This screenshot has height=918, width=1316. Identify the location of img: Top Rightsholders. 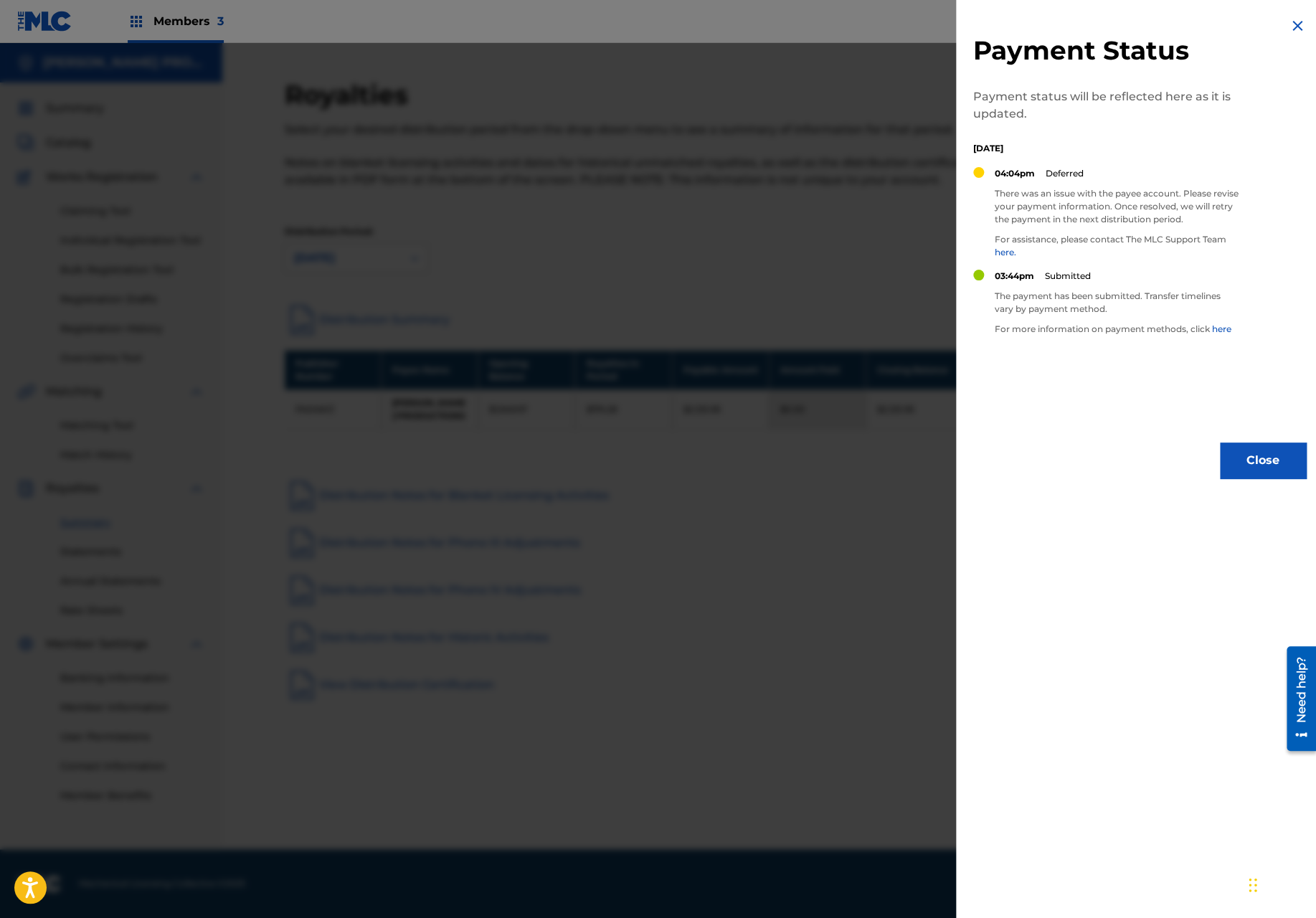
(136, 22).